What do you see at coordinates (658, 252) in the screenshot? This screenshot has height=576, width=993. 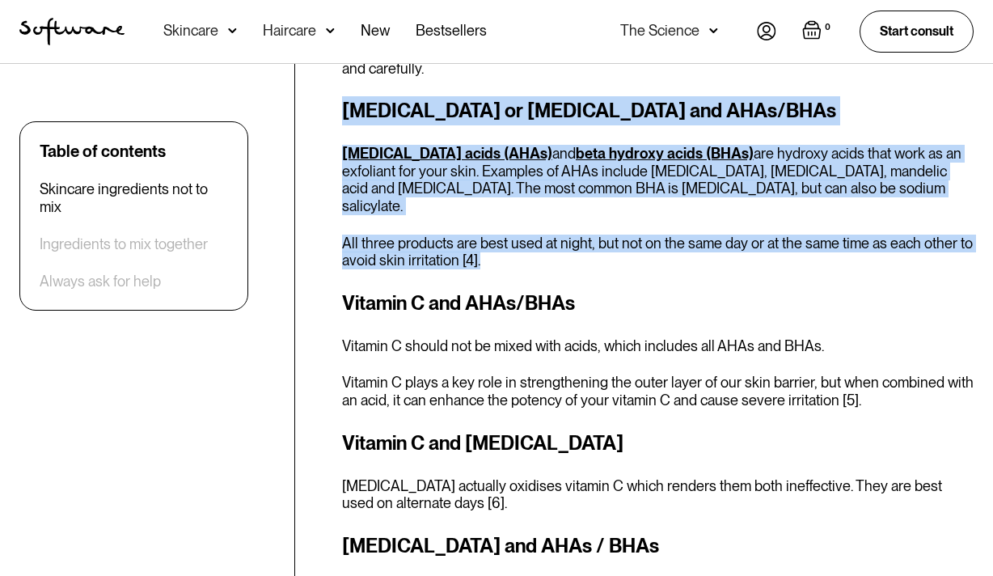 I see `p: All three products are best used at night, but not on the same day or at the same time as each ot...` at bounding box center [658, 252].